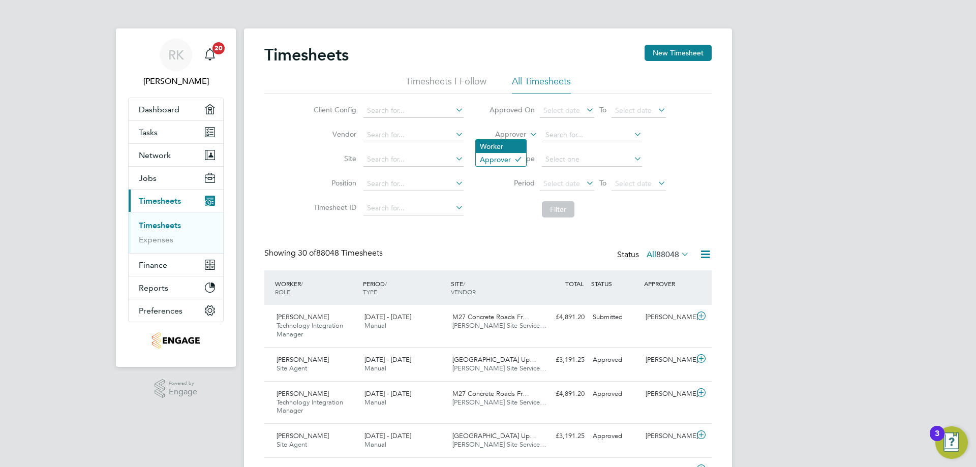 The image size is (976, 467). I want to click on span: Dashboard, so click(159, 109).